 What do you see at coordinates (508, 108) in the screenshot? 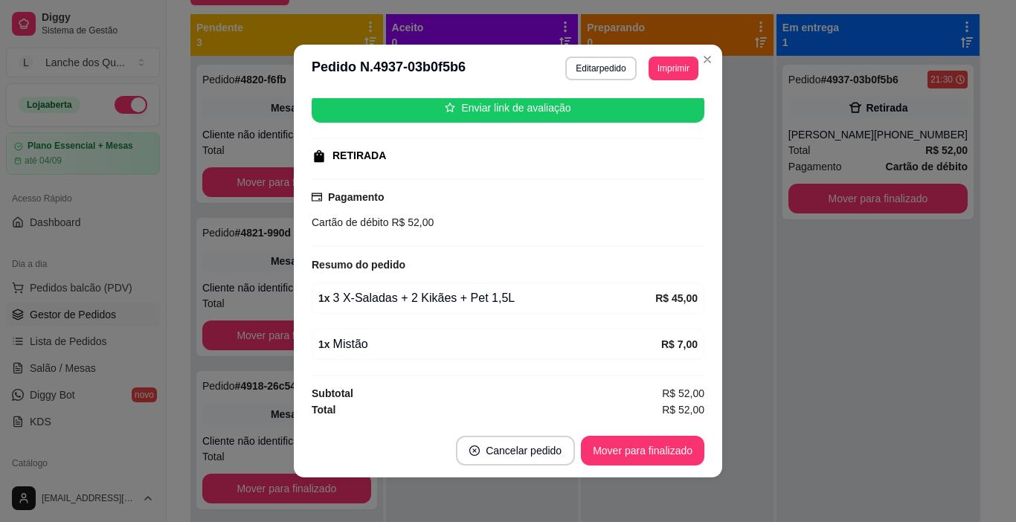
I see `button: starEnviar link de avaliação` at bounding box center [508, 108].